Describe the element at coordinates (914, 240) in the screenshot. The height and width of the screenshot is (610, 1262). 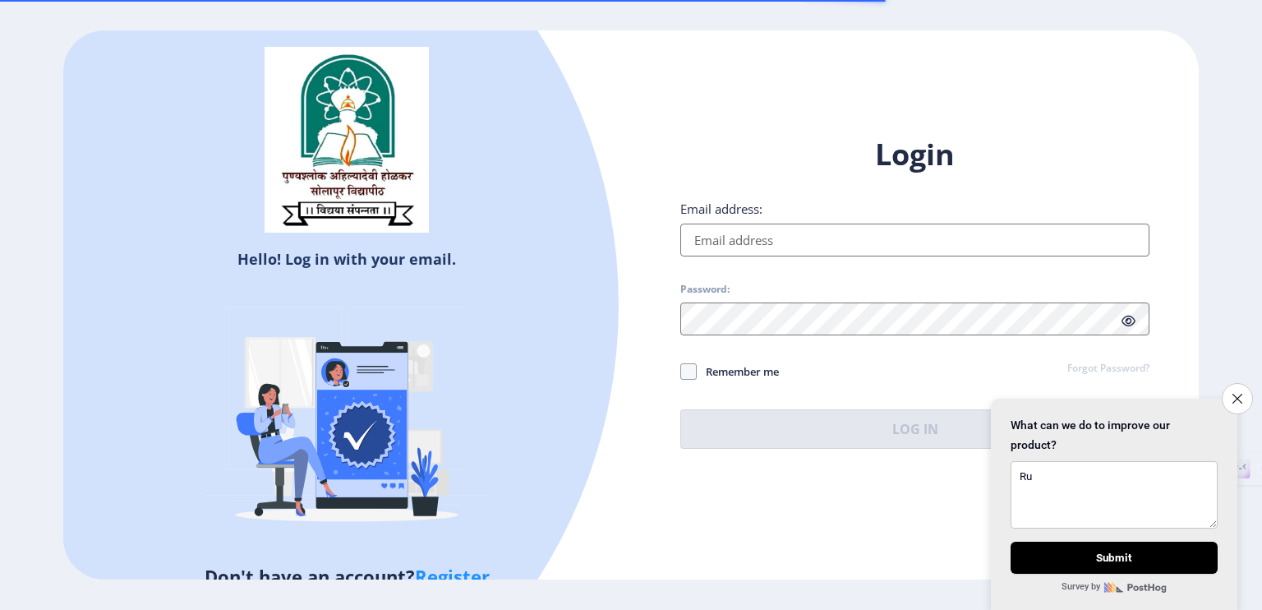
I see `input: Email address` at that location.